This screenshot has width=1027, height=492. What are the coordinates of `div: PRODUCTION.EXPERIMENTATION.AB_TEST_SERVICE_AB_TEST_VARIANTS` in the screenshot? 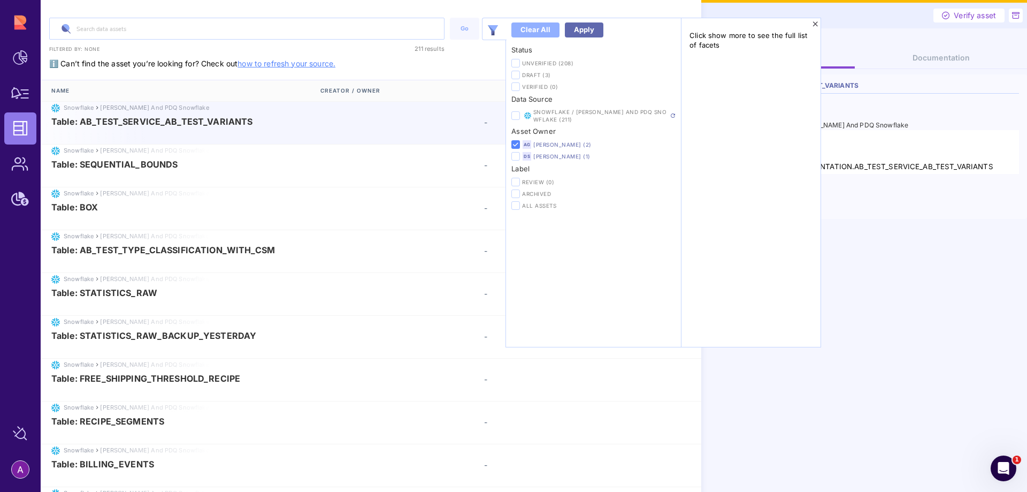 It's located at (874, 166).